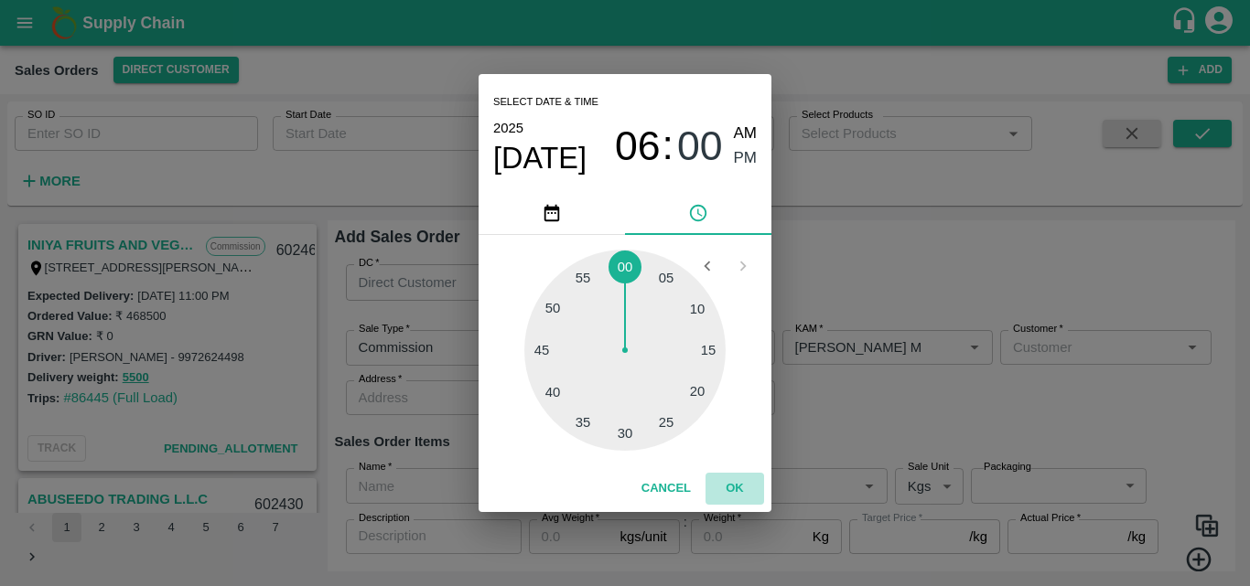 This screenshot has height=586, width=1250. What do you see at coordinates (735, 489) in the screenshot?
I see `button: OK` at bounding box center [735, 489].